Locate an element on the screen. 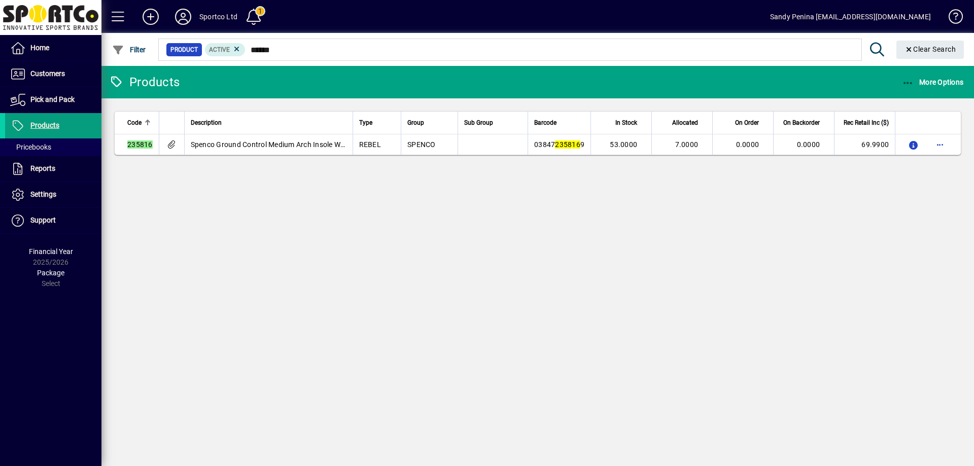 The width and height of the screenshot is (974, 466). span: On Order is located at coordinates (747, 123).